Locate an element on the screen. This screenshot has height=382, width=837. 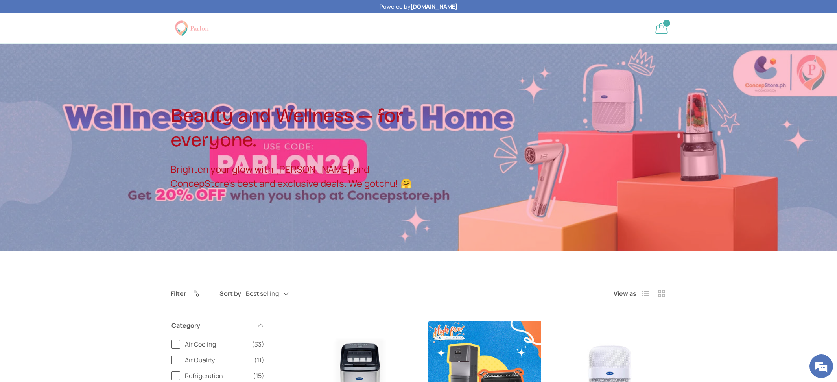
span: (15) is located at coordinates (258, 376).